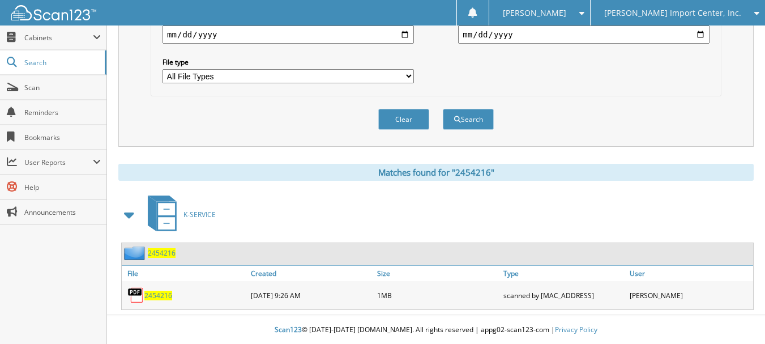 The height and width of the screenshot is (344, 765). Describe the element at coordinates (58, 162) in the screenshot. I see `span: User Reports` at that location.